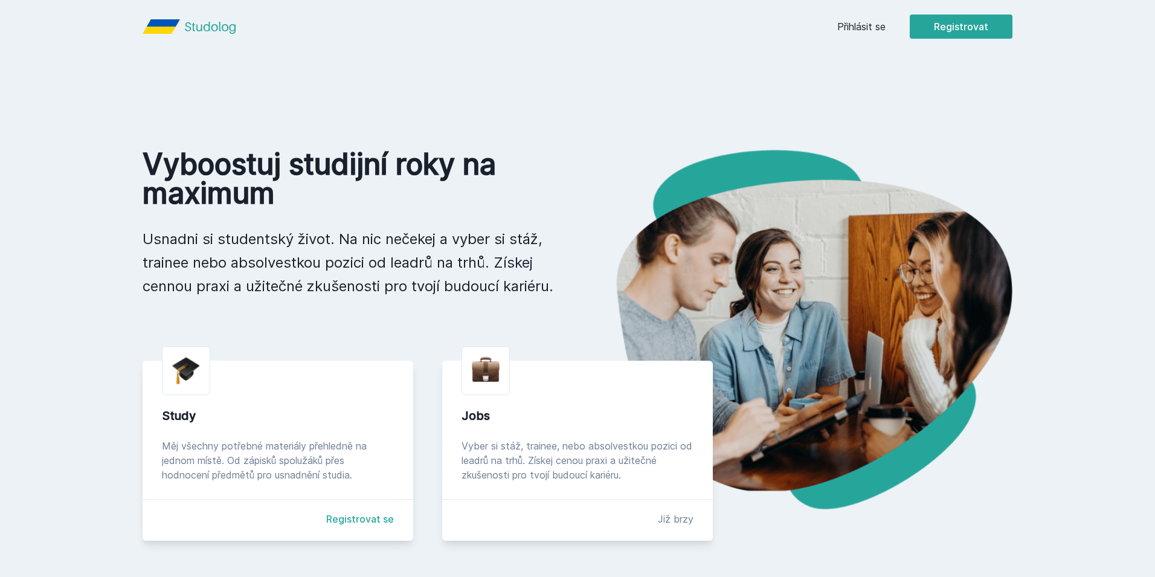 This screenshot has height=577, width=1155. What do you see at coordinates (360, 519) in the screenshot?
I see `a: Registrovat se` at bounding box center [360, 519].